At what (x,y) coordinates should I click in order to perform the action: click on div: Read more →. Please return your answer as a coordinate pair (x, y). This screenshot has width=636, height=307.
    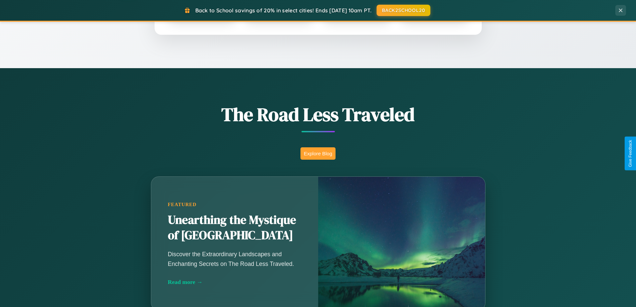
    Looking at the image, I should click on (235, 282).